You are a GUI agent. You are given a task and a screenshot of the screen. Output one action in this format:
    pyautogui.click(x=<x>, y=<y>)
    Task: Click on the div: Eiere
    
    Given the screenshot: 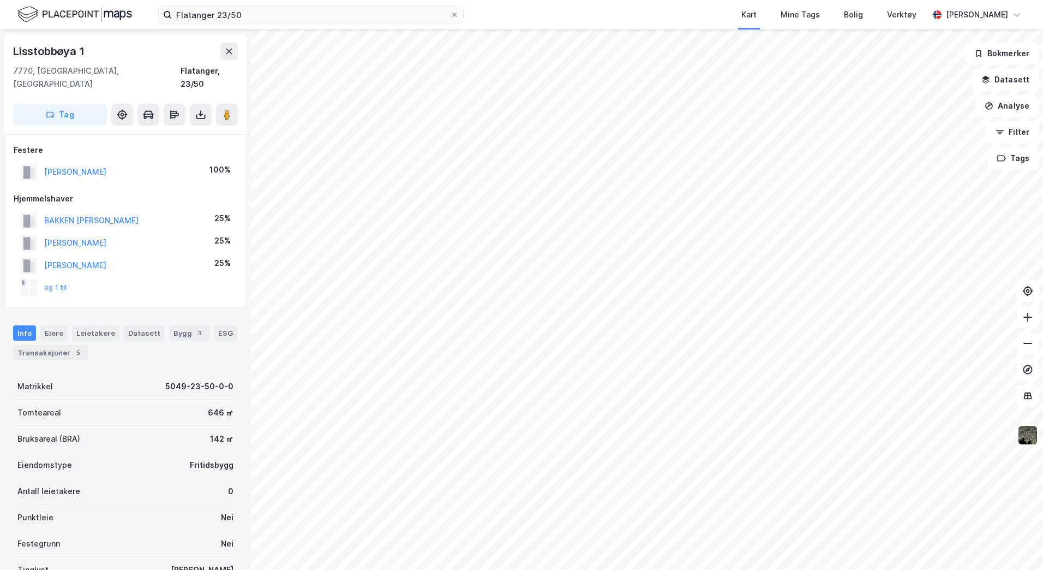 What is the action you would take?
    pyautogui.click(x=54, y=333)
    